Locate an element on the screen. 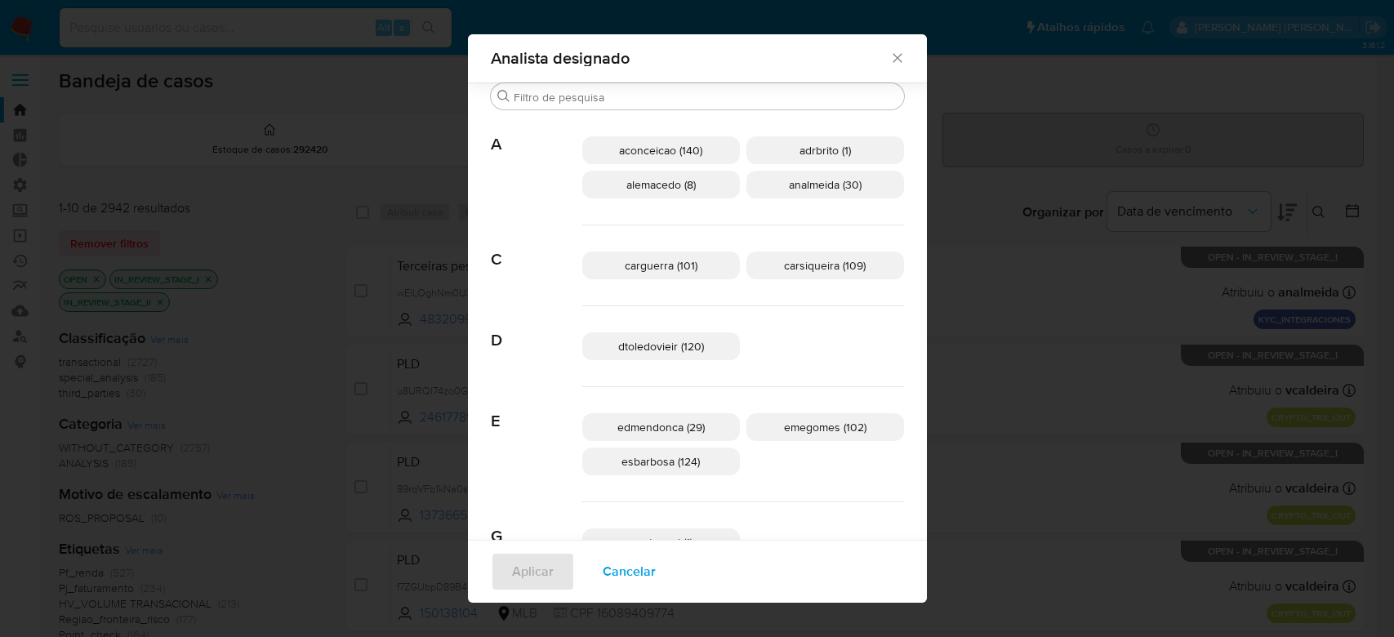  div: esbarbosa (124) is located at coordinates (661, 461).